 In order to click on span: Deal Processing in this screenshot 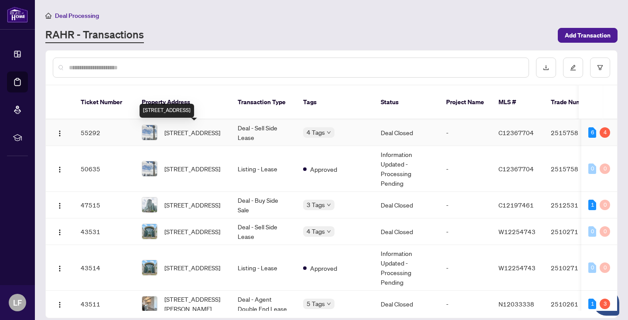, I will do `click(77, 16)`.